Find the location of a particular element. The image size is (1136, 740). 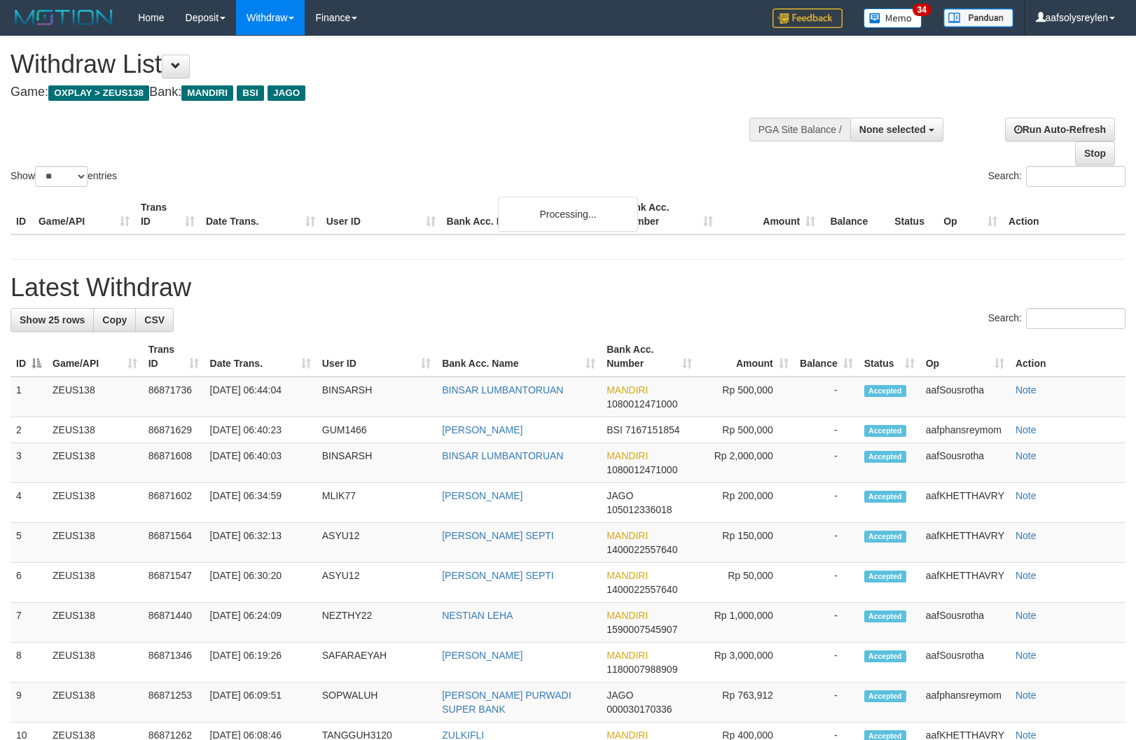

th: Date Trans. is located at coordinates (261, 214).